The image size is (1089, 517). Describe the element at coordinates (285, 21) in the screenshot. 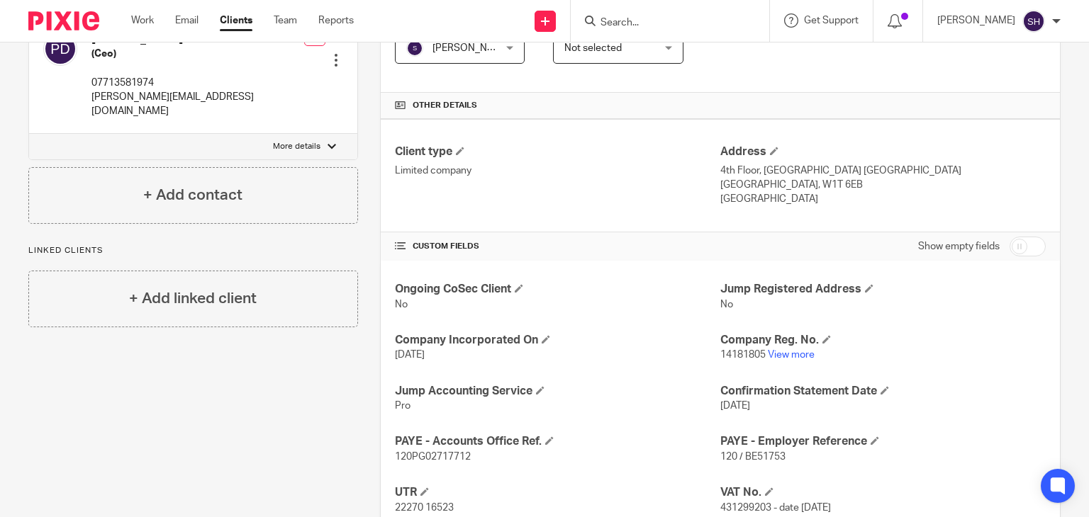

I see `a: Team` at that location.